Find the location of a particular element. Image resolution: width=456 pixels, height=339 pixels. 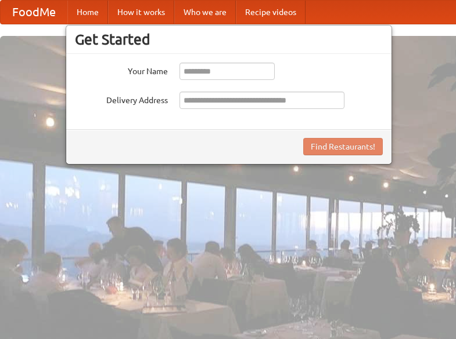

a: Recipe videos is located at coordinates (270, 12).